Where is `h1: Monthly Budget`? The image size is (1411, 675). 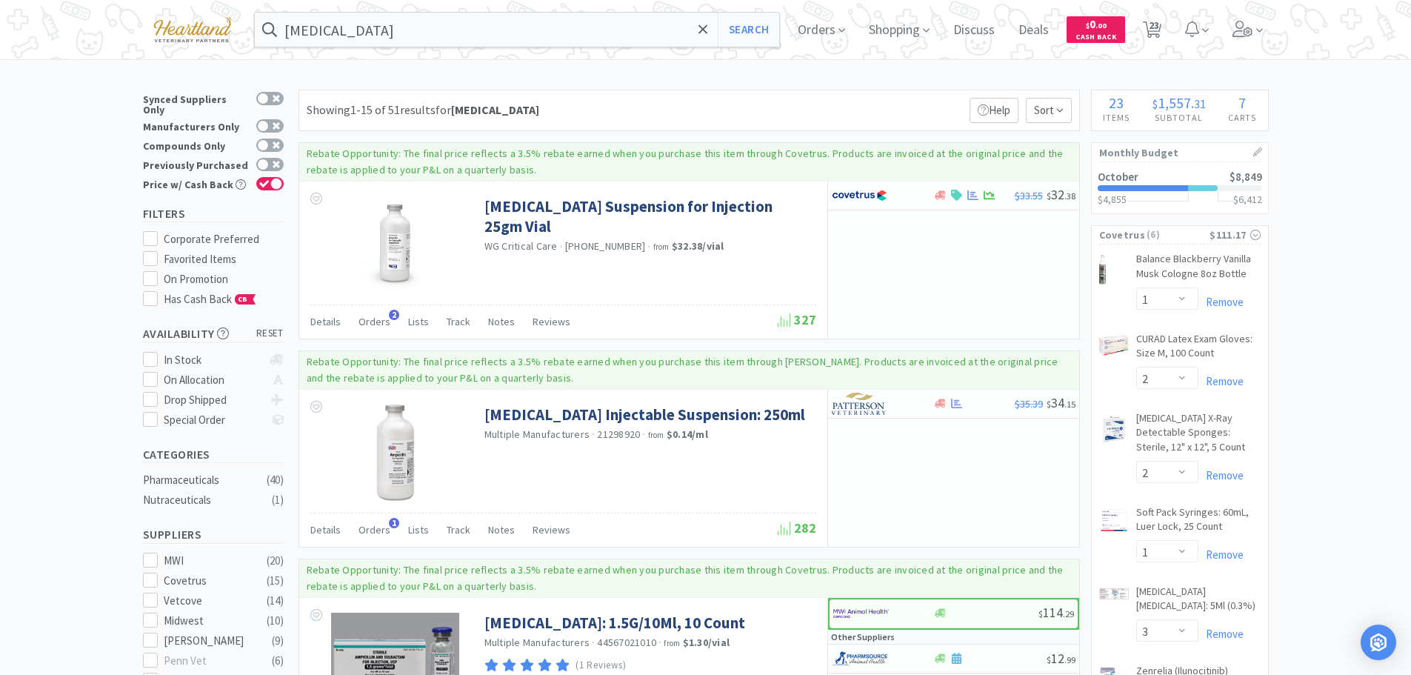
h1: Monthly Budget is located at coordinates (1180, 153).